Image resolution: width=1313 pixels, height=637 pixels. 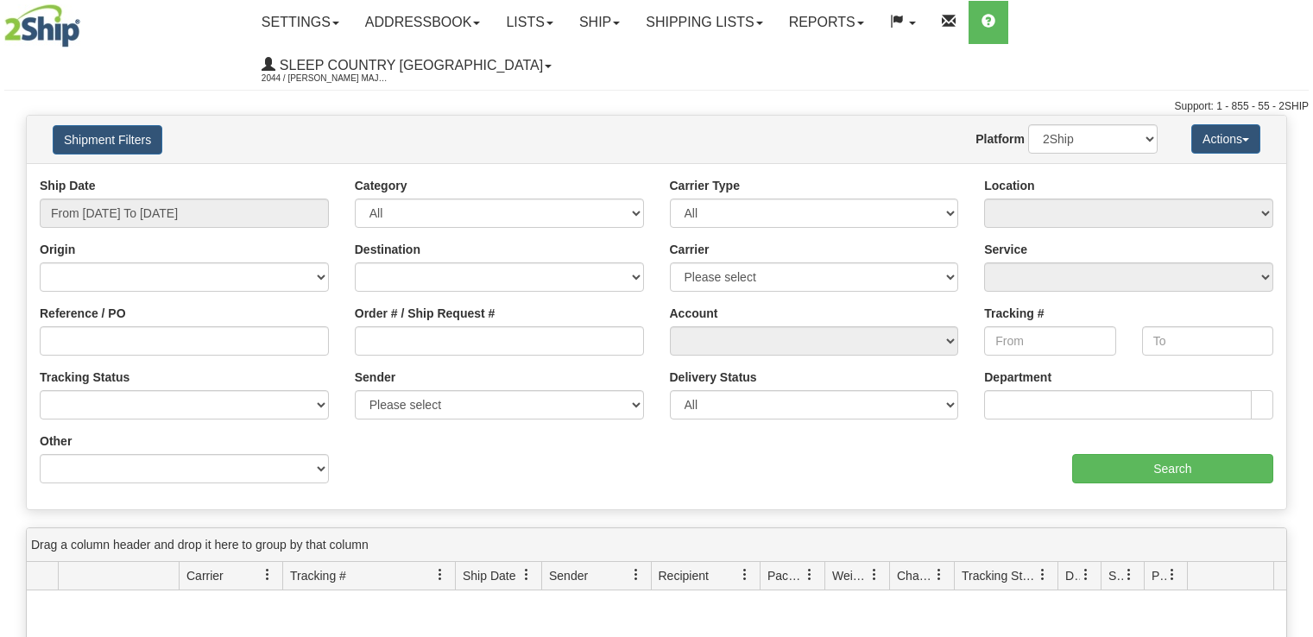 I want to click on label: Delivery Status, so click(x=713, y=377).